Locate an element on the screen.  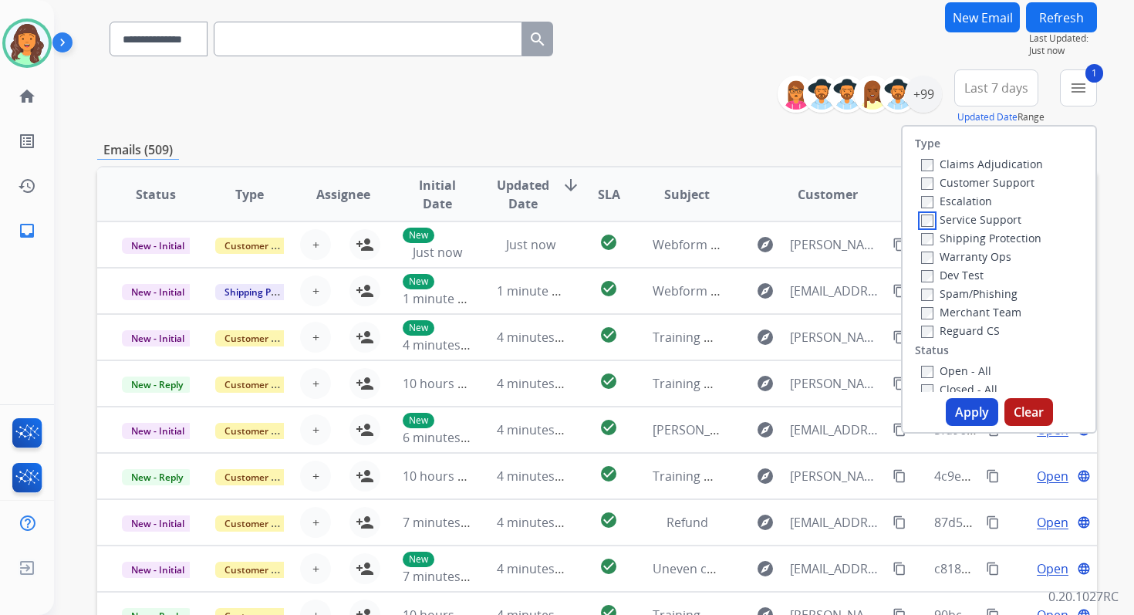
label: Claims Adjudication is located at coordinates (982, 164).